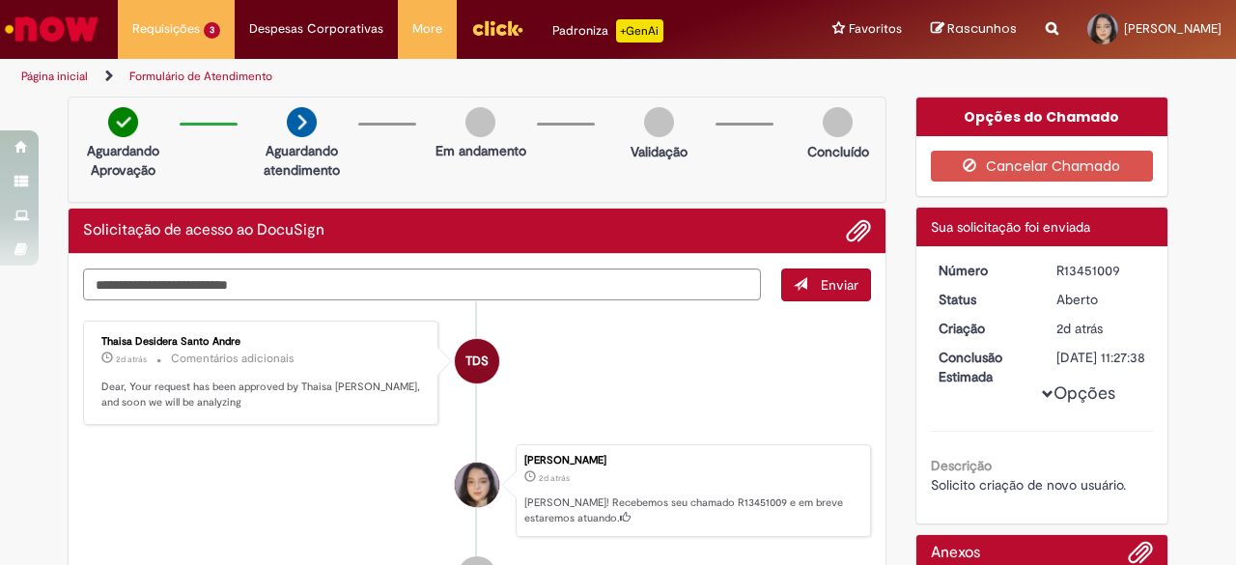 The height and width of the screenshot is (565, 1236). What do you see at coordinates (983, 367) in the screenshot?
I see `dt: Conclusão Estimada` at bounding box center [983, 367].